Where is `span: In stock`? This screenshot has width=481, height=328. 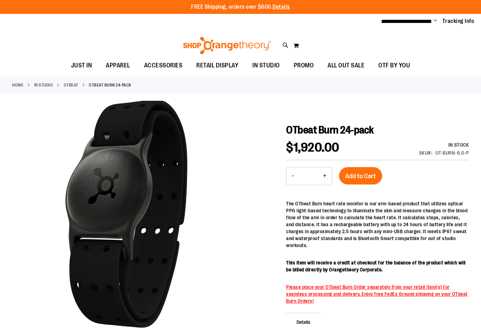 span: In stock is located at coordinates (458, 145).